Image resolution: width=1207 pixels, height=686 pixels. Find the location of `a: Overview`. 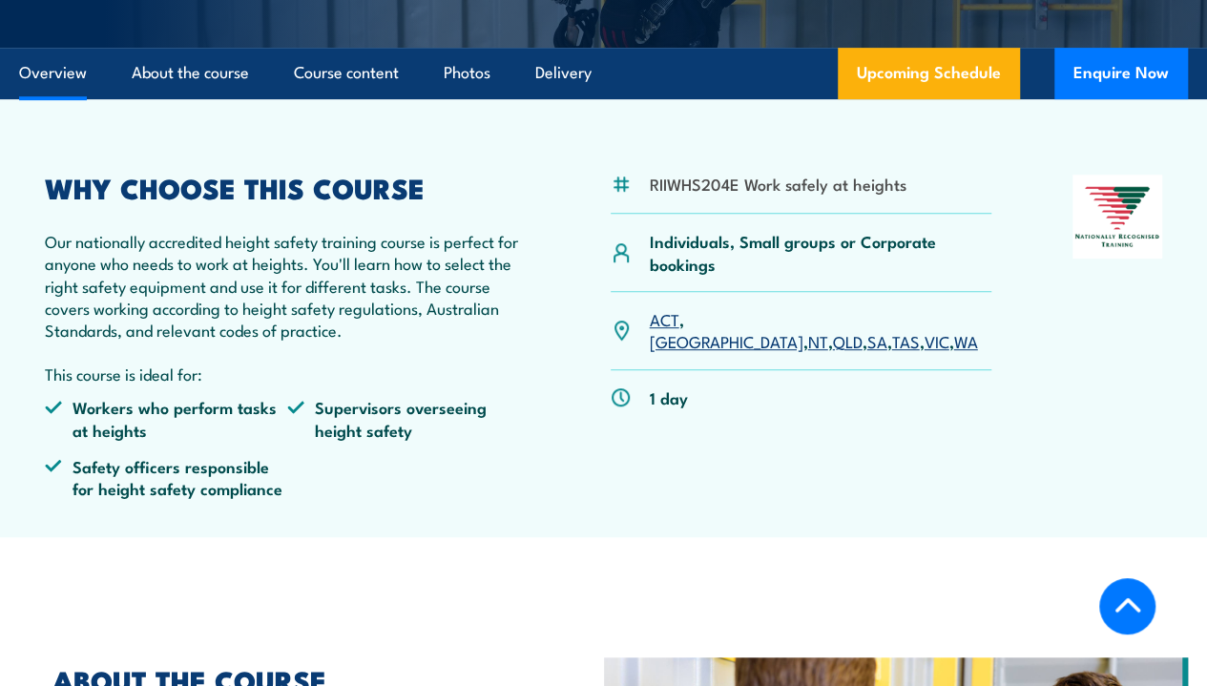

a: Overview is located at coordinates (52, 72).